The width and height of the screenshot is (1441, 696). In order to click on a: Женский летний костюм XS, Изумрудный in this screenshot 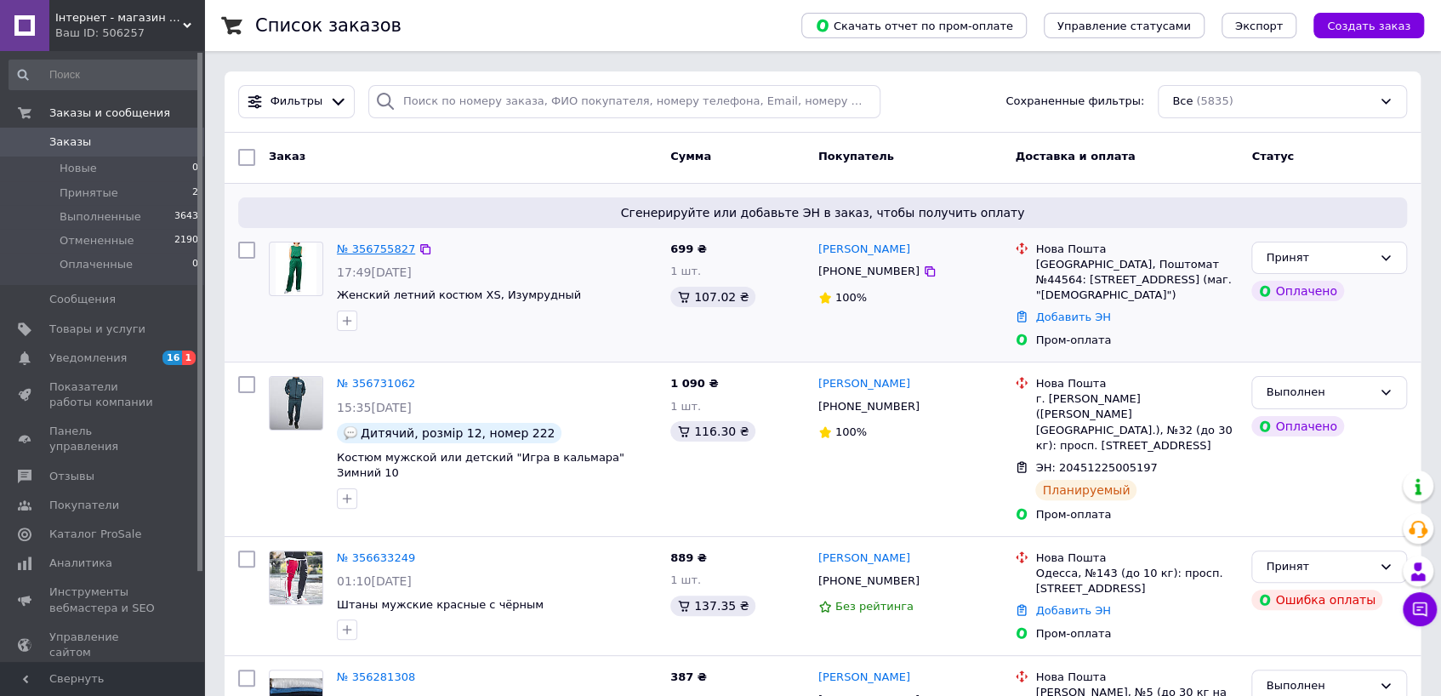, I will do `click(458, 294)`.